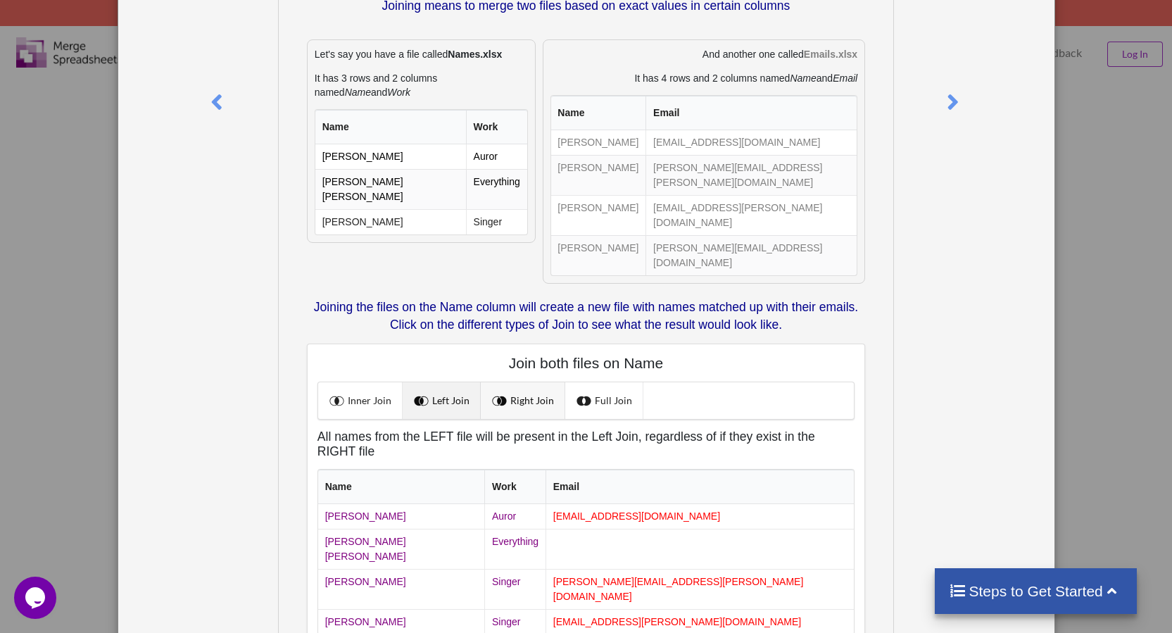 The height and width of the screenshot is (633, 1172). I want to click on h5: All names from the LEFT file will be present in the Left Join, regardless of if they exist in the..., so click(585, 444).